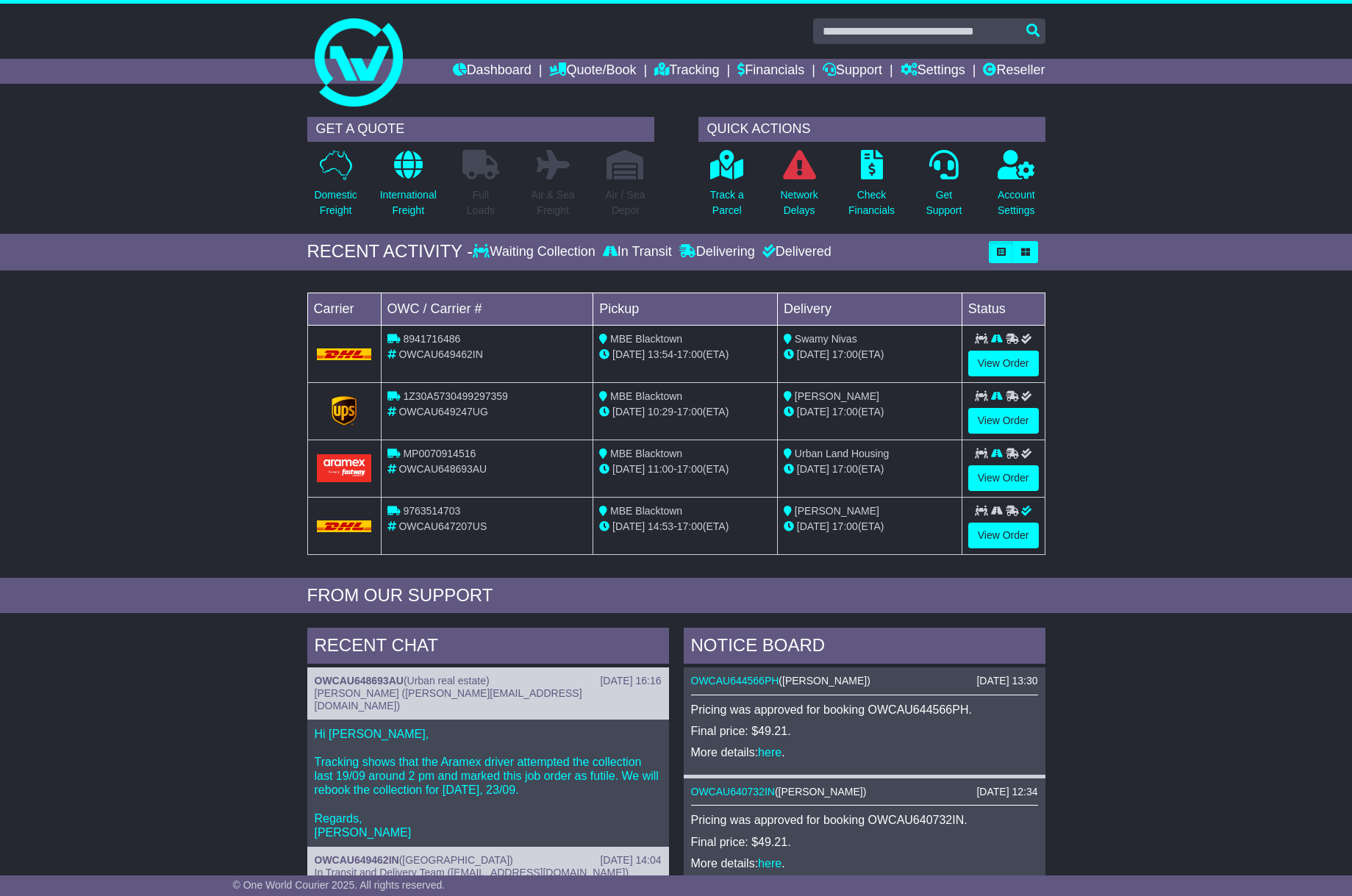  I want to click on span: OWCAU649462IN, so click(441, 354).